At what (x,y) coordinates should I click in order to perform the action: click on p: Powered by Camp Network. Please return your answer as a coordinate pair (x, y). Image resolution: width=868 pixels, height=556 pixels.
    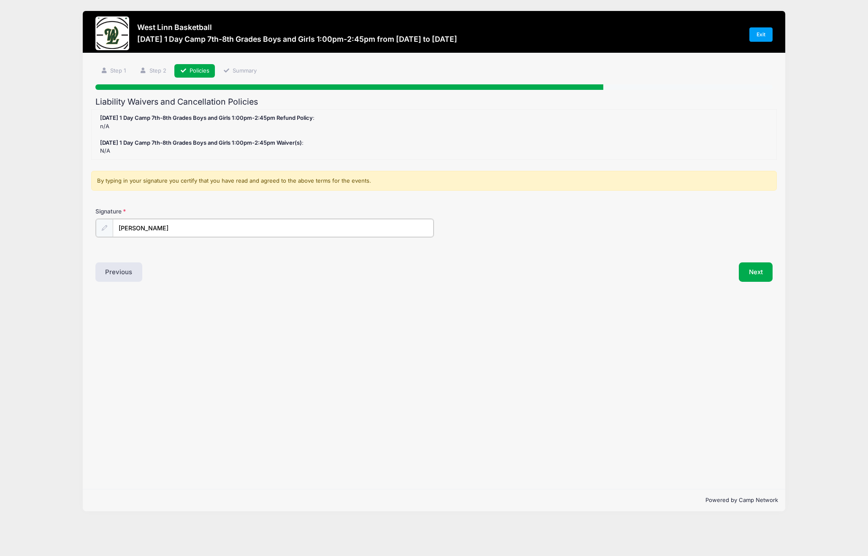
    Looking at the image, I should click on (434, 501).